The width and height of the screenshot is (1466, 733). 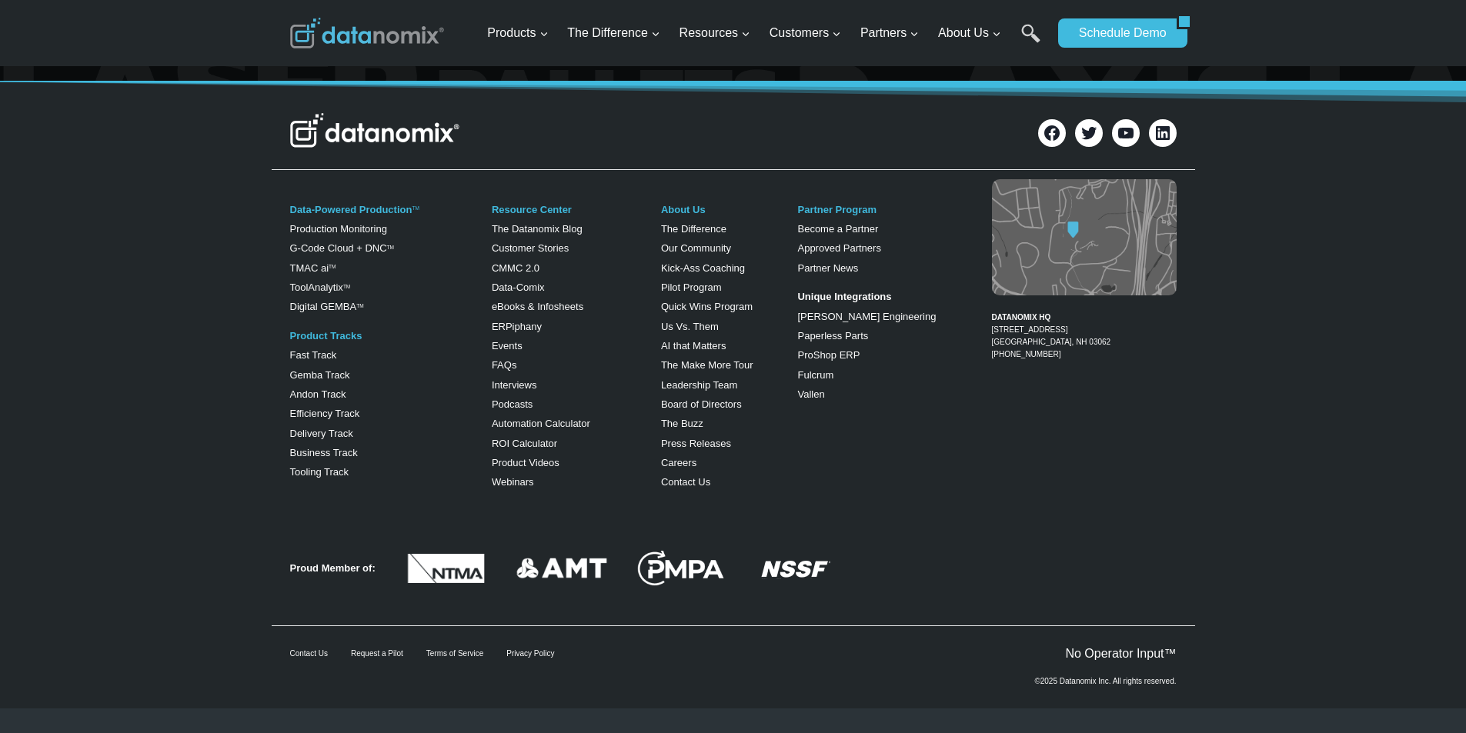 What do you see at coordinates (507, 345) in the screenshot?
I see `a: Events` at bounding box center [507, 345].